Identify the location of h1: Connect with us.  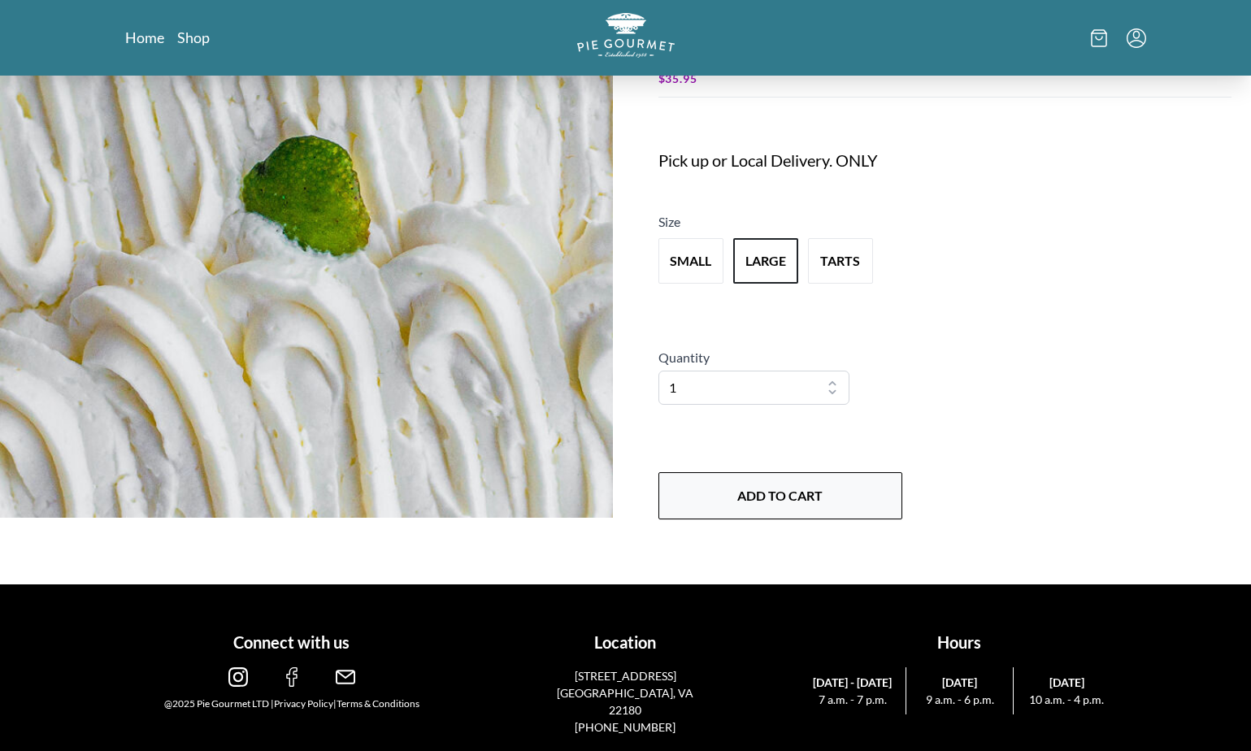
(292, 642).